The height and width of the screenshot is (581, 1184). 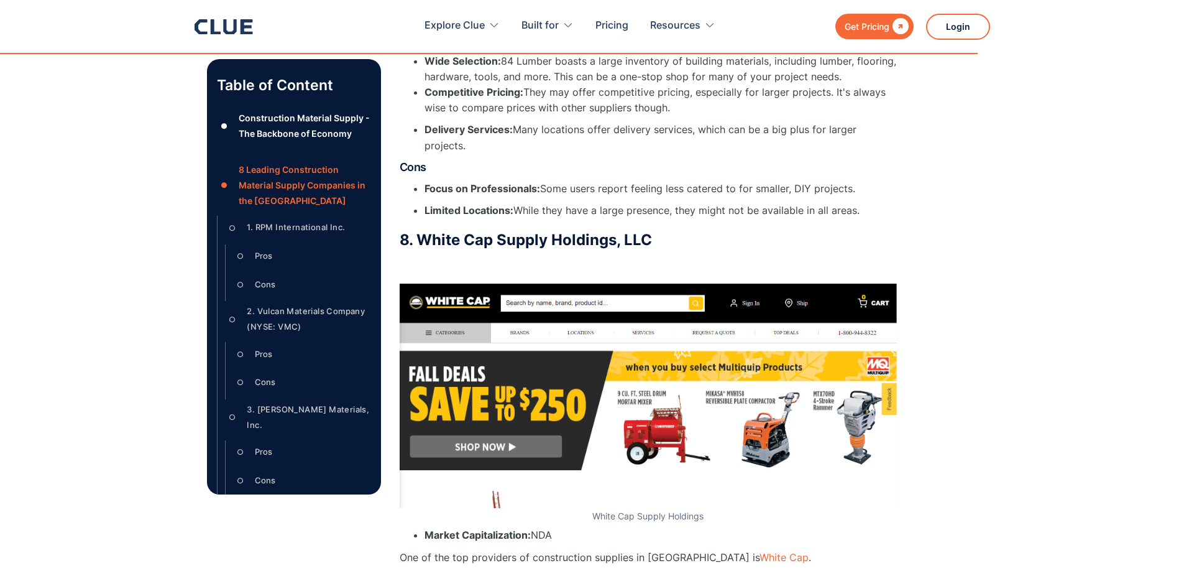 I want to click on strong: Wide Selection:, so click(x=463, y=61).